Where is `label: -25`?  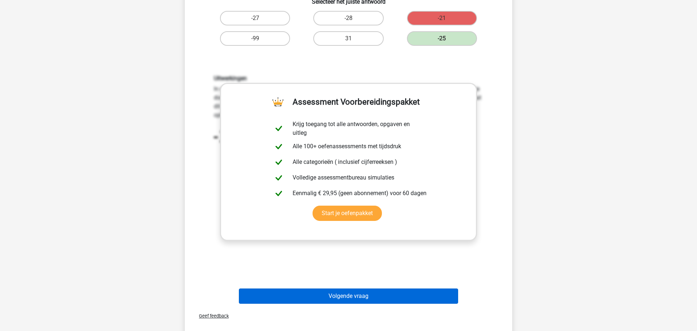
label: -25 is located at coordinates (442, 38).